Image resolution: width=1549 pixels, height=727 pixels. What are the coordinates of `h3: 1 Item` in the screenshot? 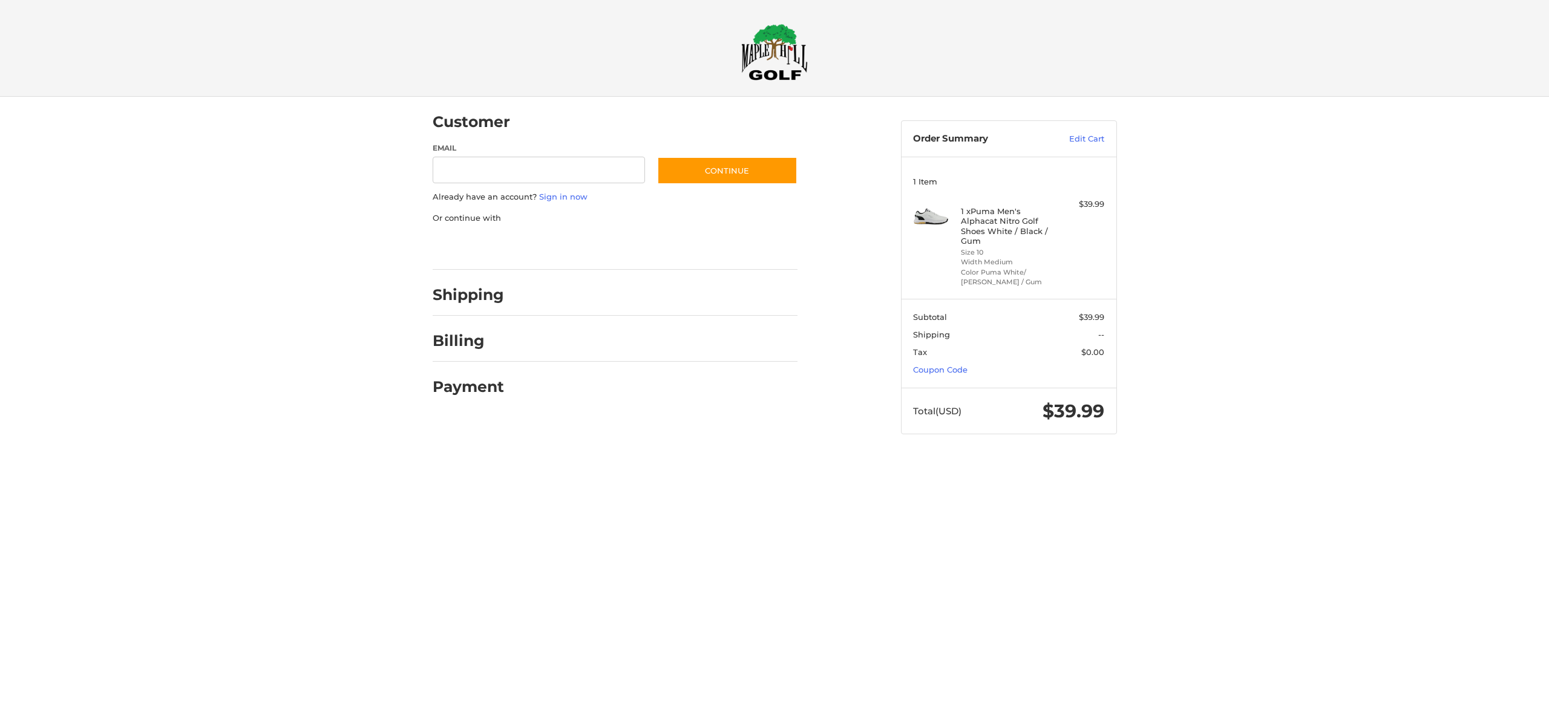 It's located at (1009, 181).